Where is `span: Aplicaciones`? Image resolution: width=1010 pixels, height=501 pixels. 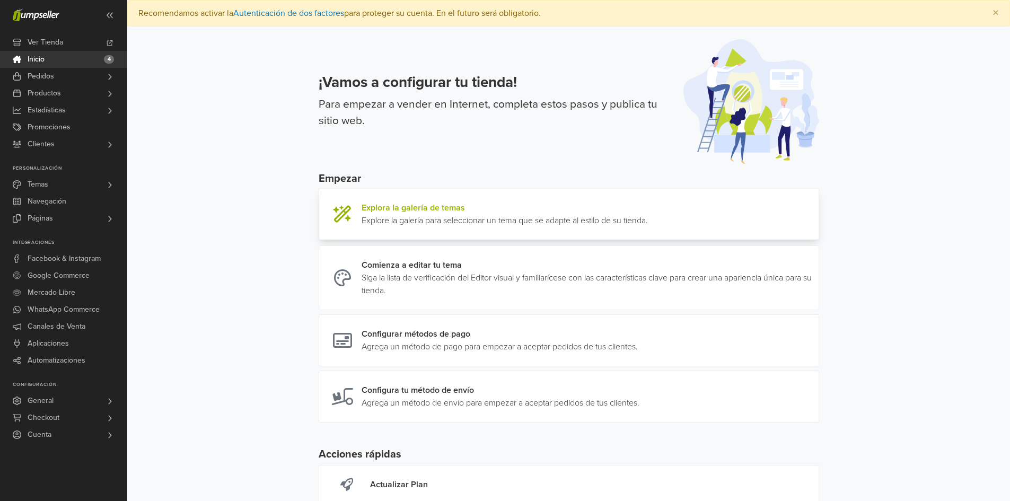 span: Aplicaciones is located at coordinates (48, 344).